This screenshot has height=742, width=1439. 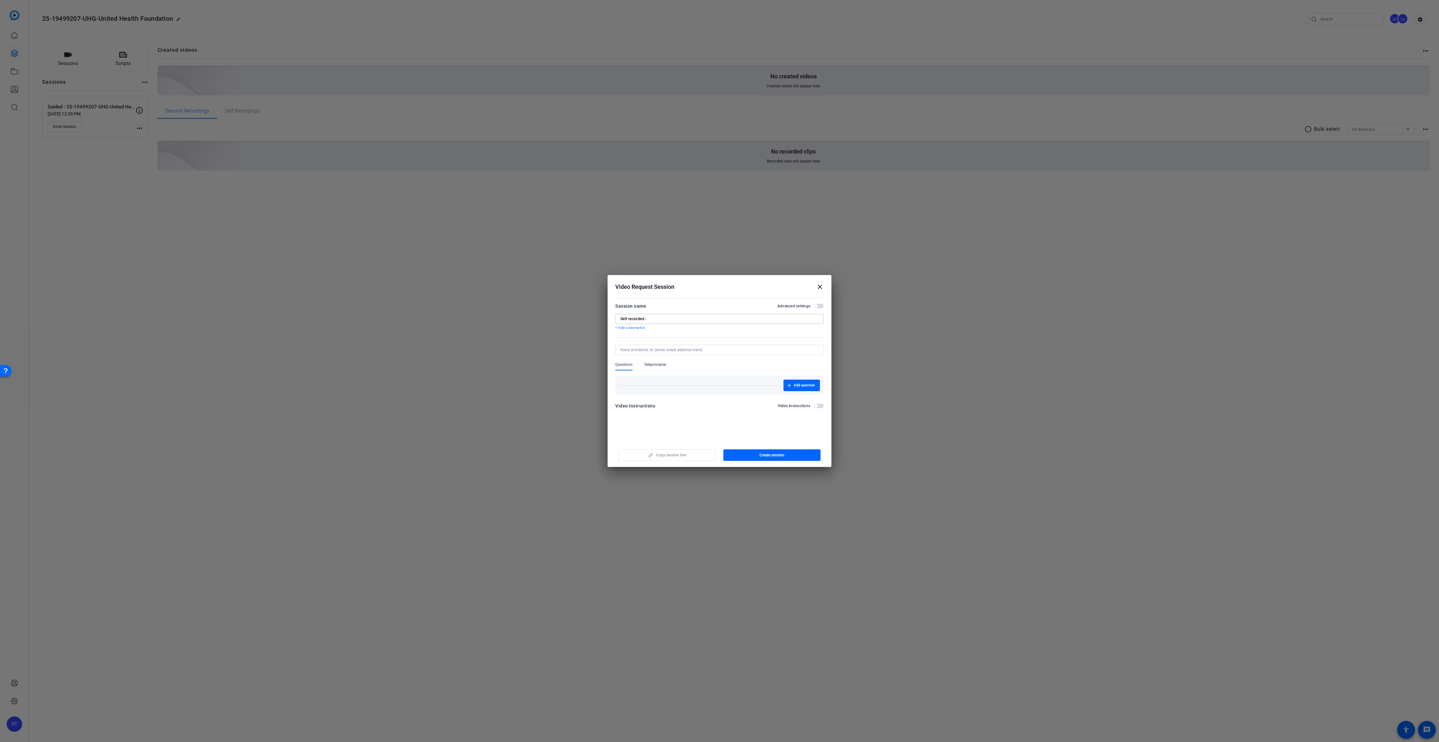 I want to click on button: Create session, so click(x=772, y=455).